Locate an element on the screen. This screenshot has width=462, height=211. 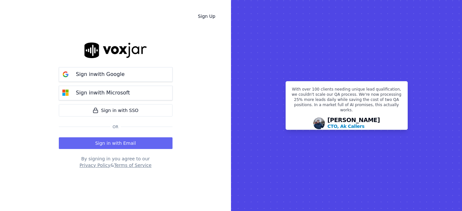
img: google Sign in button is located at coordinates (66, 74).